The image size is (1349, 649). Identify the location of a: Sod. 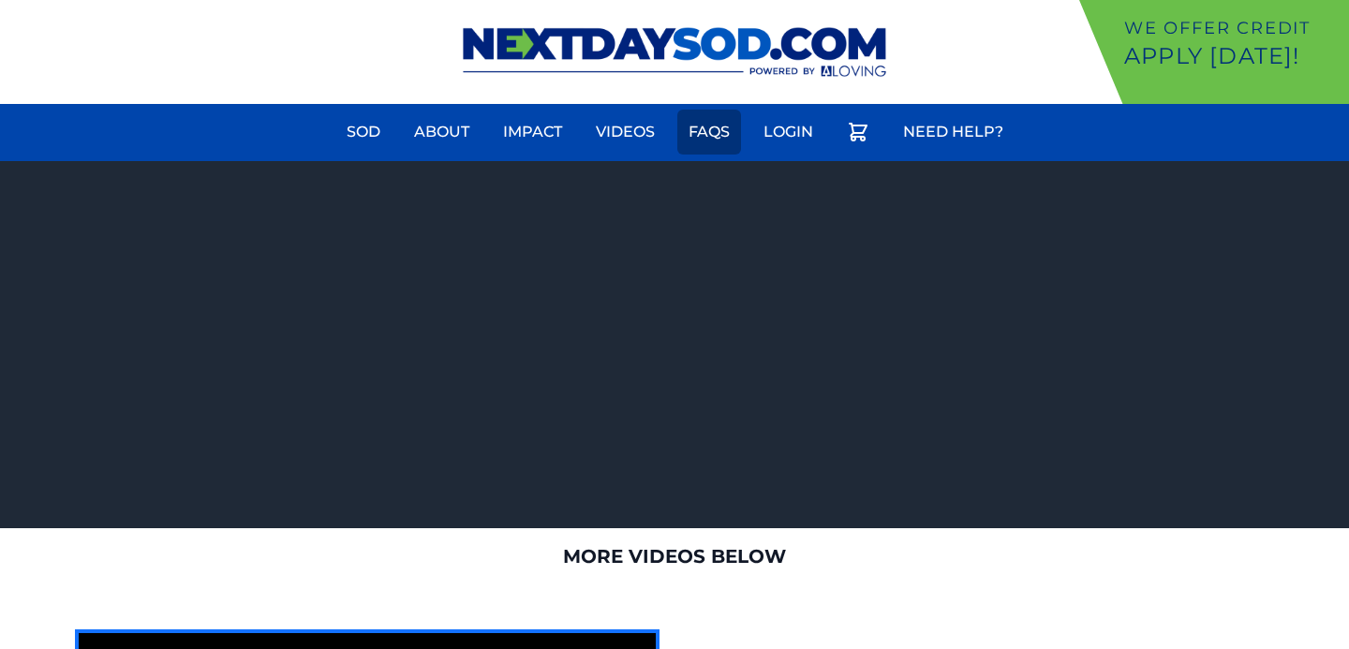
(364, 132).